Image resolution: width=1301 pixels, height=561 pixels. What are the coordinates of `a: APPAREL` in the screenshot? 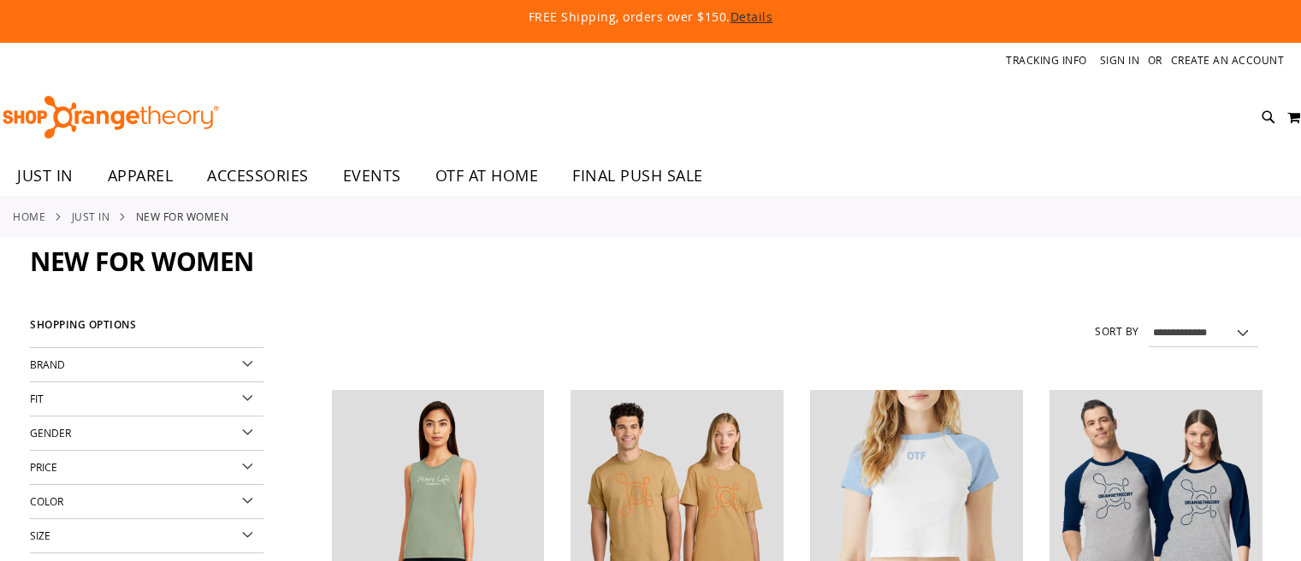 It's located at (140, 176).